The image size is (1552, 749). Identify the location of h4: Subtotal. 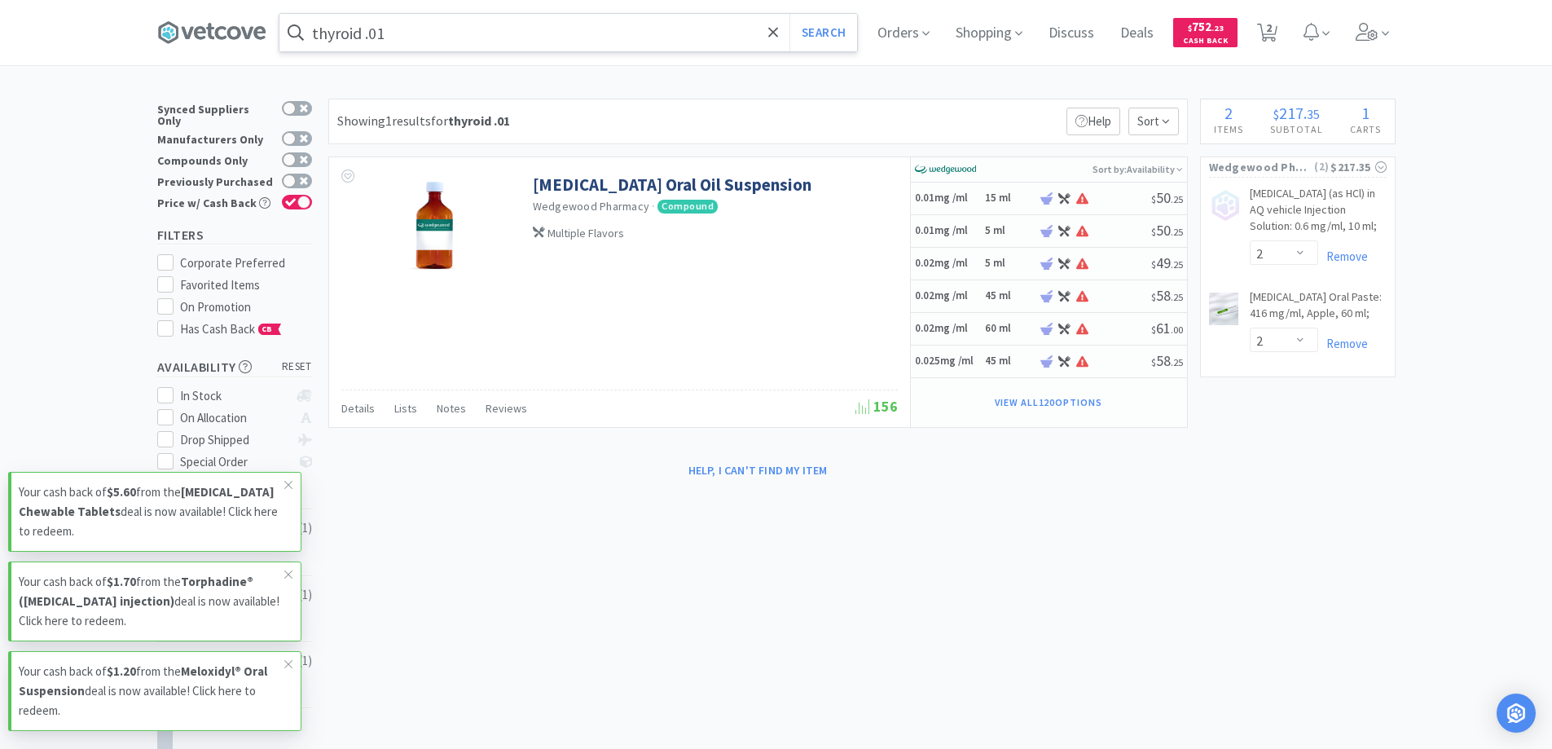
(1297, 129).